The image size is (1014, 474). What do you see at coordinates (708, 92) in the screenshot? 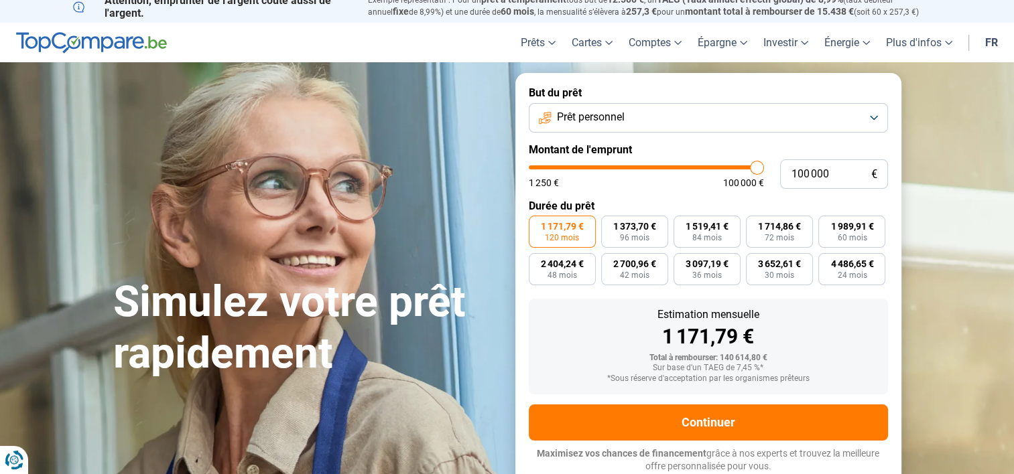
I see `label: But du prêt` at bounding box center [708, 92].